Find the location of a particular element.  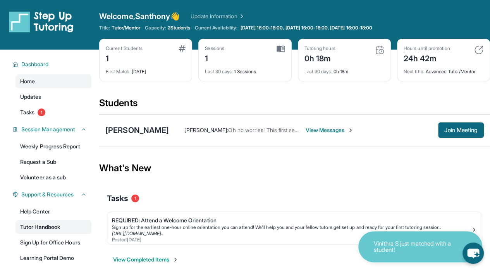

span: Capacity: is located at coordinates (155, 28).